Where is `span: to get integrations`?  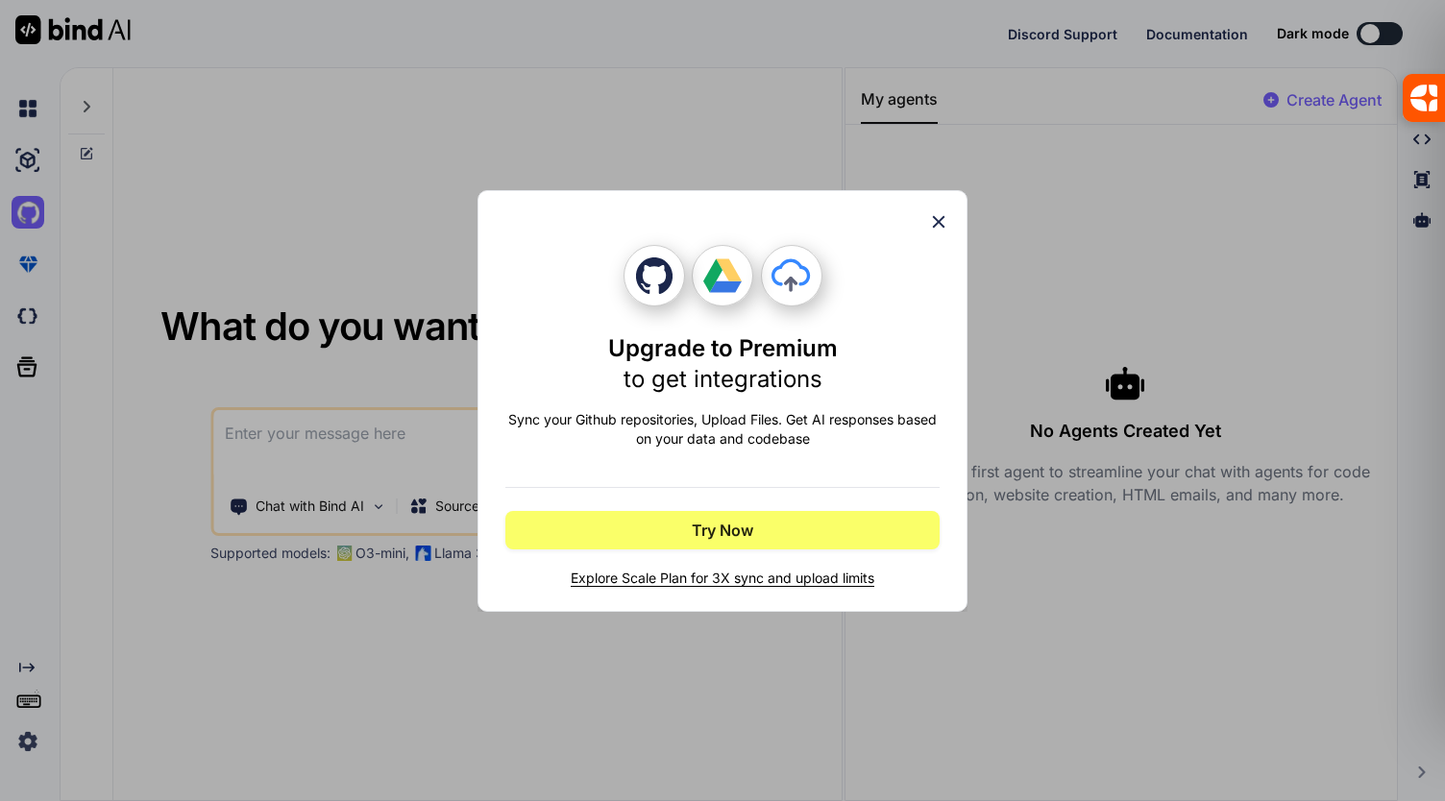
span: to get integrations is located at coordinates (723, 379).